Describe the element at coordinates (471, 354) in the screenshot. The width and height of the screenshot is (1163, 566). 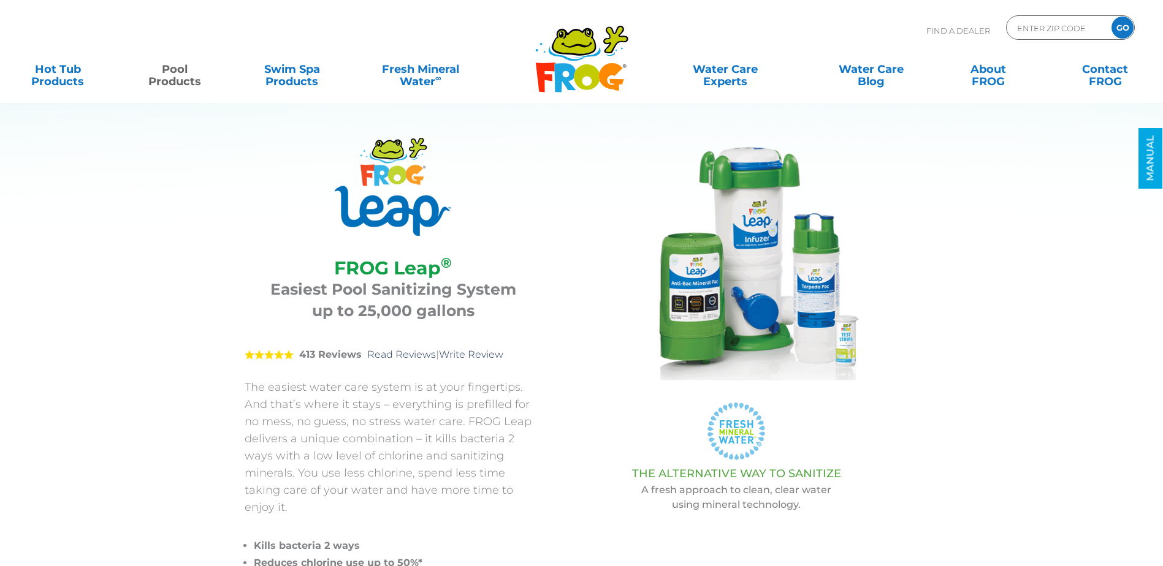
I see `a: Write Review` at that location.